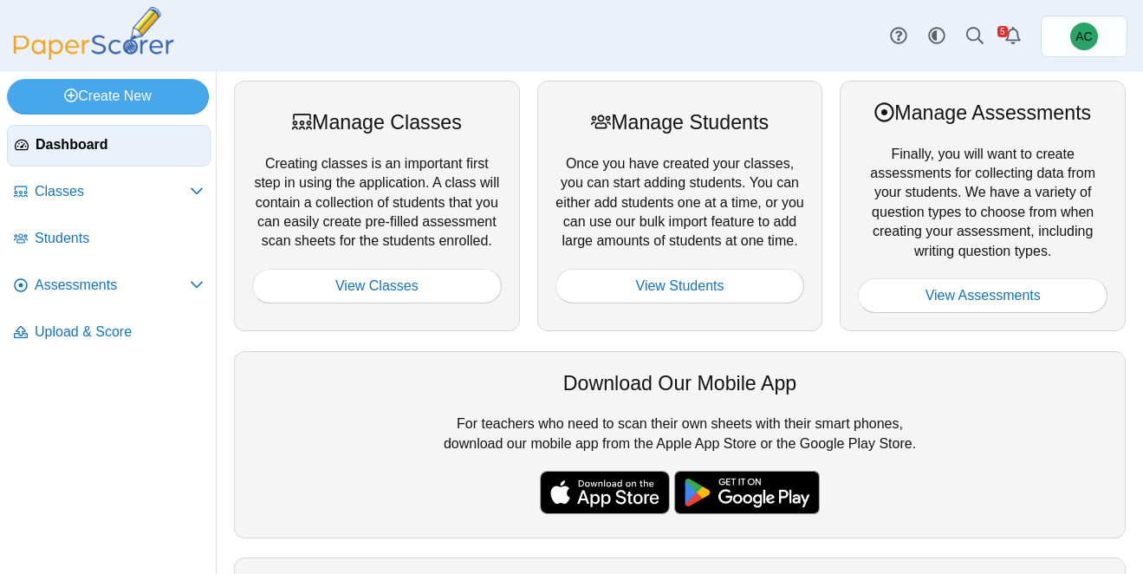 The height and width of the screenshot is (574, 1143). I want to click on span: Assessments, so click(112, 285).